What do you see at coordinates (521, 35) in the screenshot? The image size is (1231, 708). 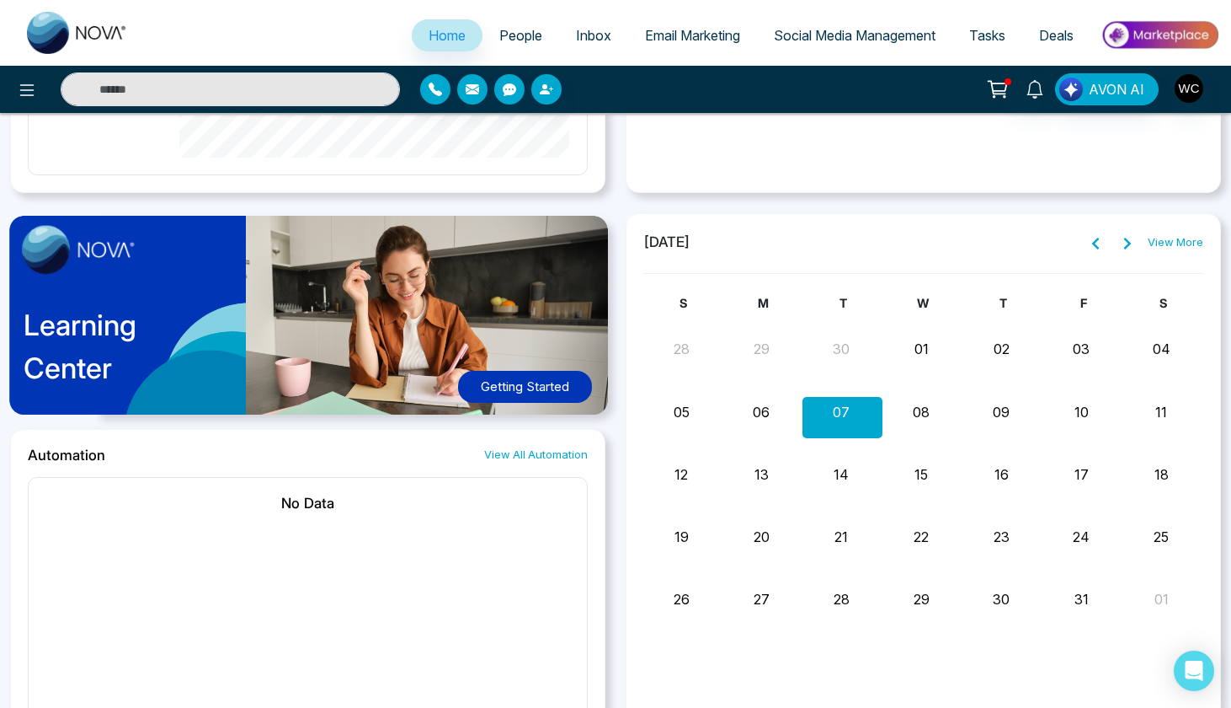 I see `a: People` at bounding box center [521, 35].